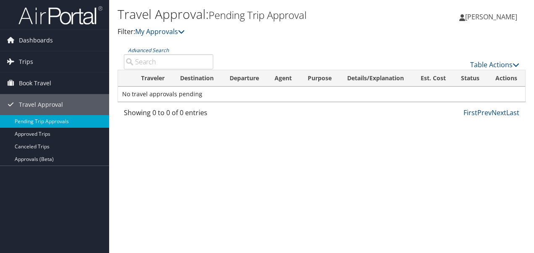  I want to click on th: Traveler: activate to sort column ascending, so click(153, 78).